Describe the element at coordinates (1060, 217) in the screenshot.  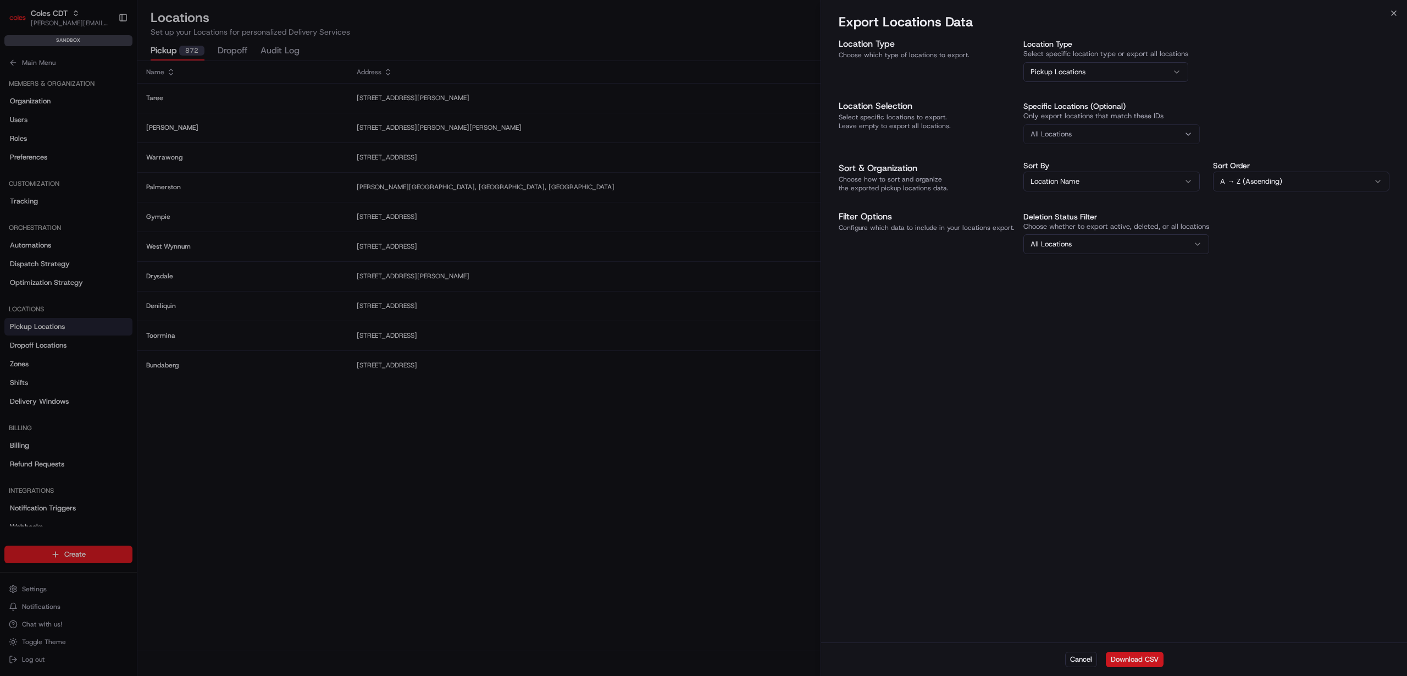
I see `label: Deletion Status Filter` at that location.